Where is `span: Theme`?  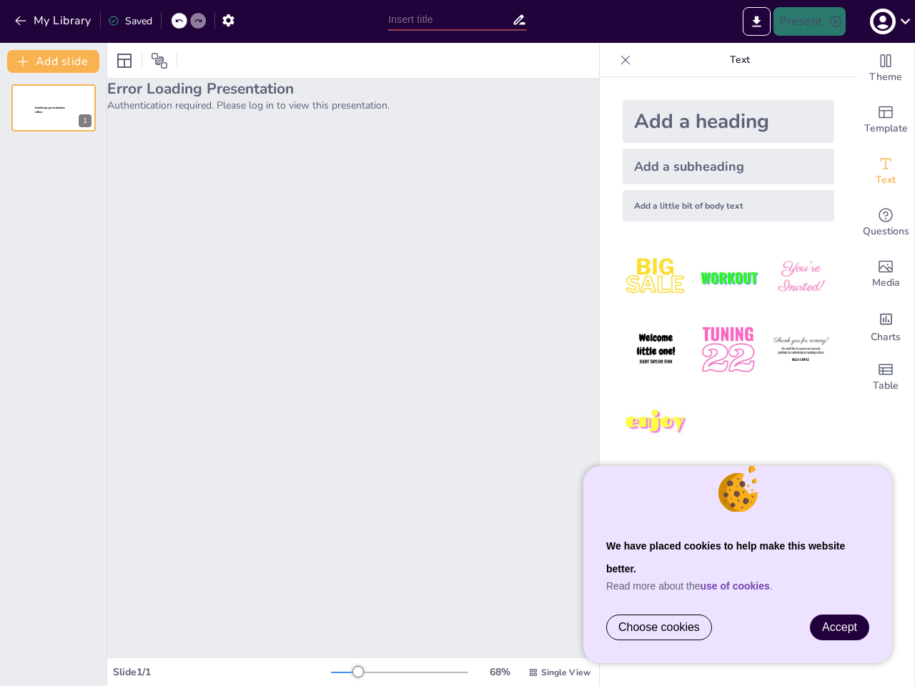 span: Theme is located at coordinates (886, 77).